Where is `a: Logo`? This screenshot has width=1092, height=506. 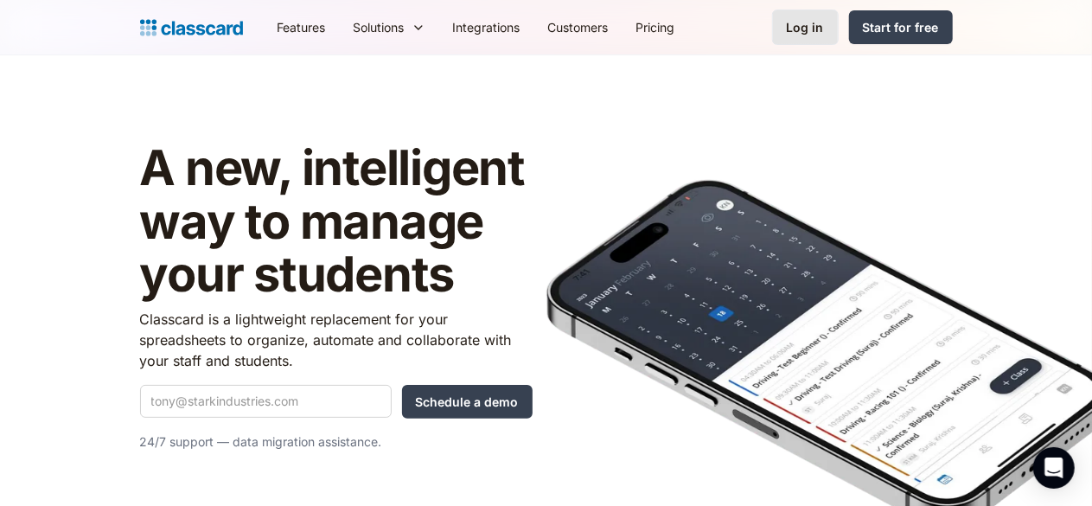
a: Logo is located at coordinates (191, 28).